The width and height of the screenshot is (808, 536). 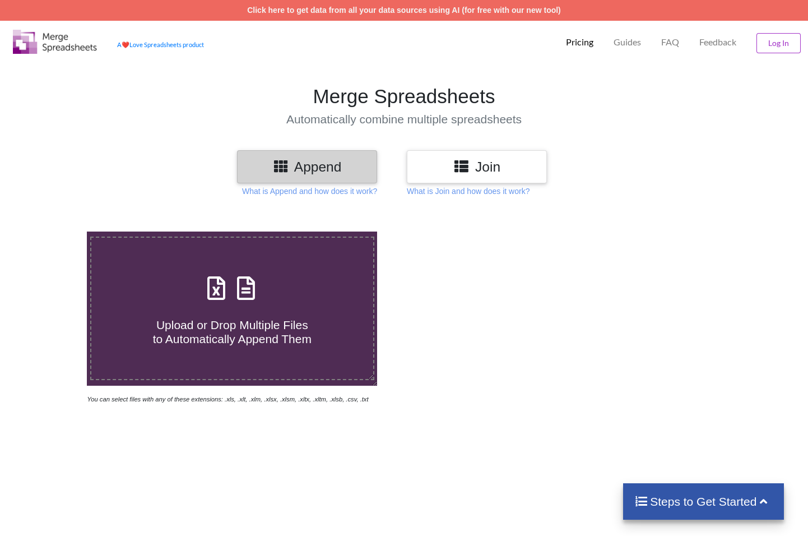 I want to click on i: You can select files with any of these extensions: .xls, .xlt, .xlm, .xlsx, .xlsm, .xltx, .xltm, ..., so click(x=228, y=399).